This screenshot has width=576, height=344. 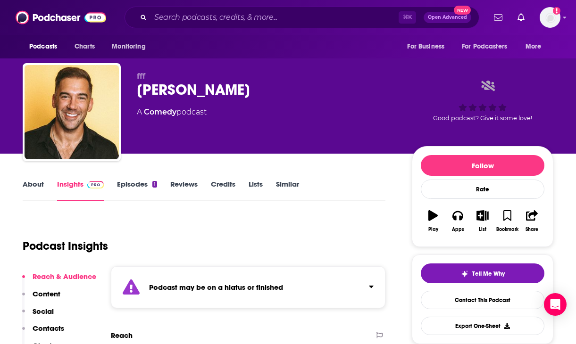 What do you see at coordinates (482, 326) in the screenshot?
I see `button: Export One-Sheet` at bounding box center [482, 326].